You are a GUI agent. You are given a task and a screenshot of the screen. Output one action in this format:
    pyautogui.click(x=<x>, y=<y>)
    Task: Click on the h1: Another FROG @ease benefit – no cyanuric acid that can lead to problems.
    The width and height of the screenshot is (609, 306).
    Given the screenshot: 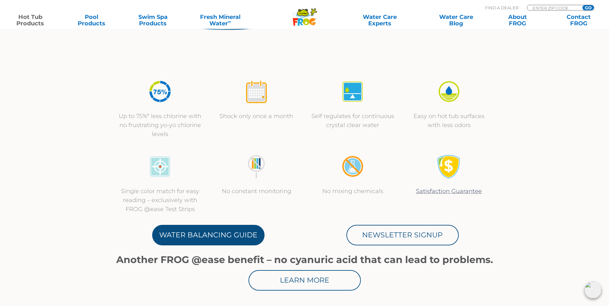 What is the action you would take?
    pyautogui.click(x=304, y=260)
    